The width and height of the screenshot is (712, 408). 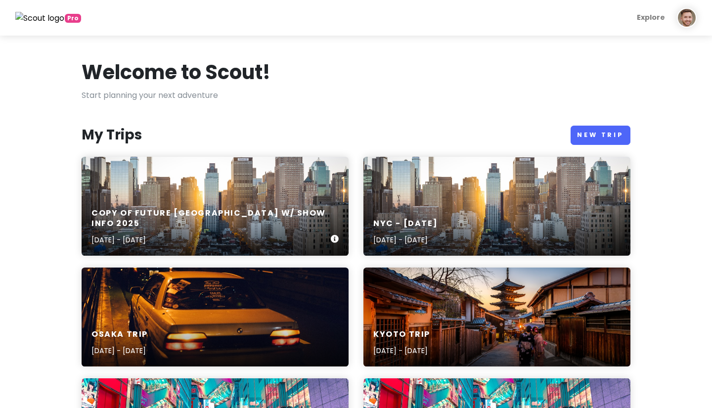 What do you see at coordinates (40, 18) in the screenshot?
I see `img: Scout logo` at bounding box center [40, 18].